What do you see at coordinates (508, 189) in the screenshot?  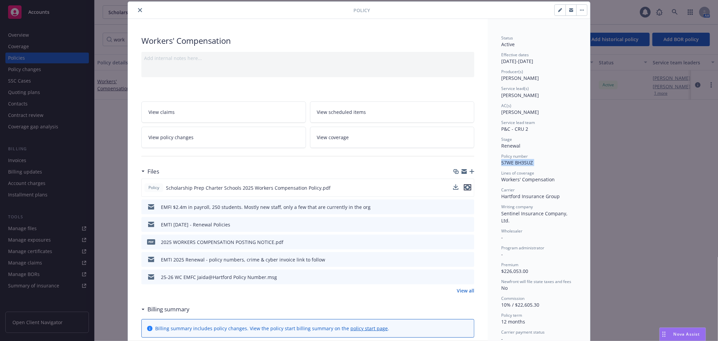 I see `span: Carrier` at bounding box center [508, 189].